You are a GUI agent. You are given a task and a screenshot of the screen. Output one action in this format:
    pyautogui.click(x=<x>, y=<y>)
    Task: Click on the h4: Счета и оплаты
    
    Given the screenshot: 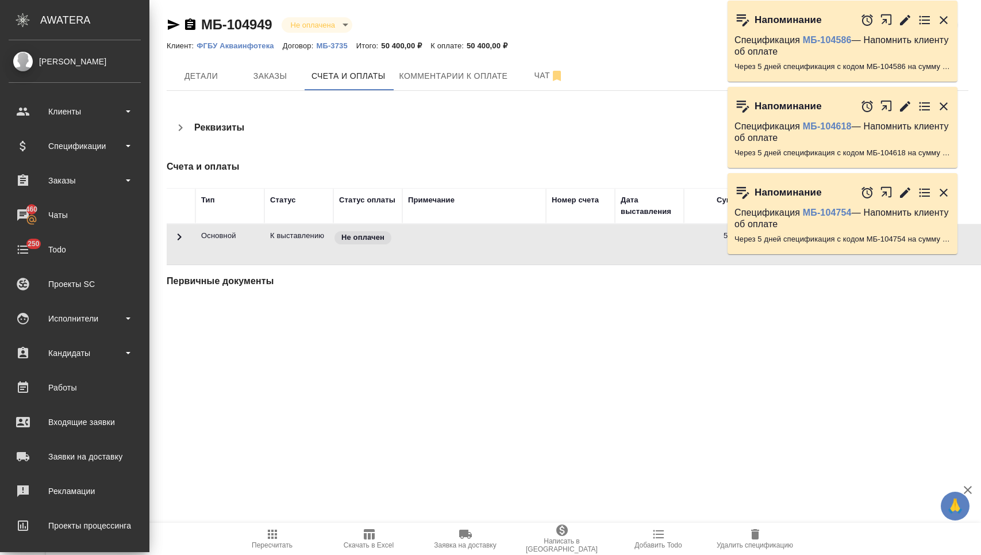 What is the action you would take?
    pyautogui.click(x=476, y=167)
    